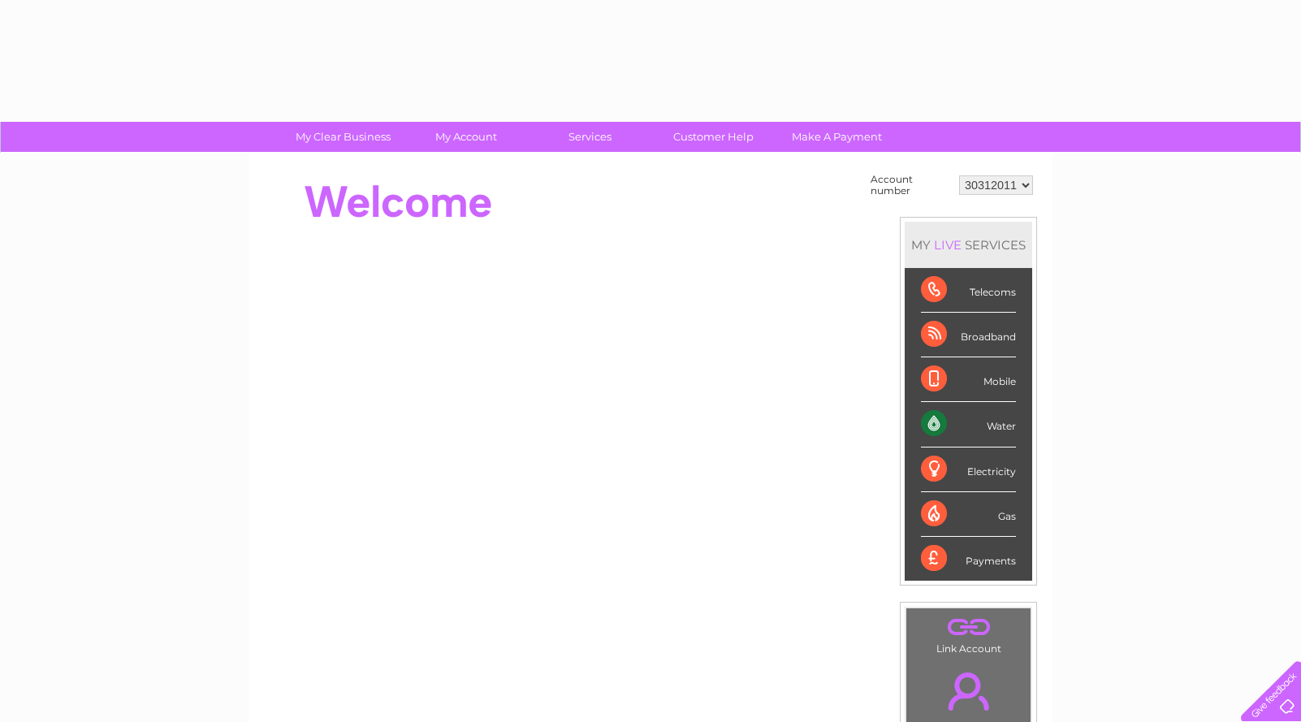  What do you see at coordinates (968, 335) in the screenshot?
I see `div: Broadband` at bounding box center [968, 335].